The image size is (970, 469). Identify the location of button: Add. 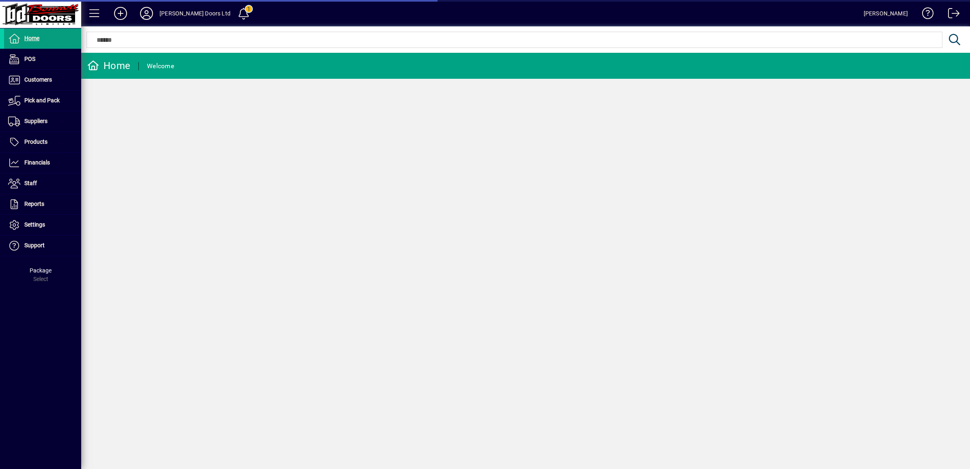
(121, 13).